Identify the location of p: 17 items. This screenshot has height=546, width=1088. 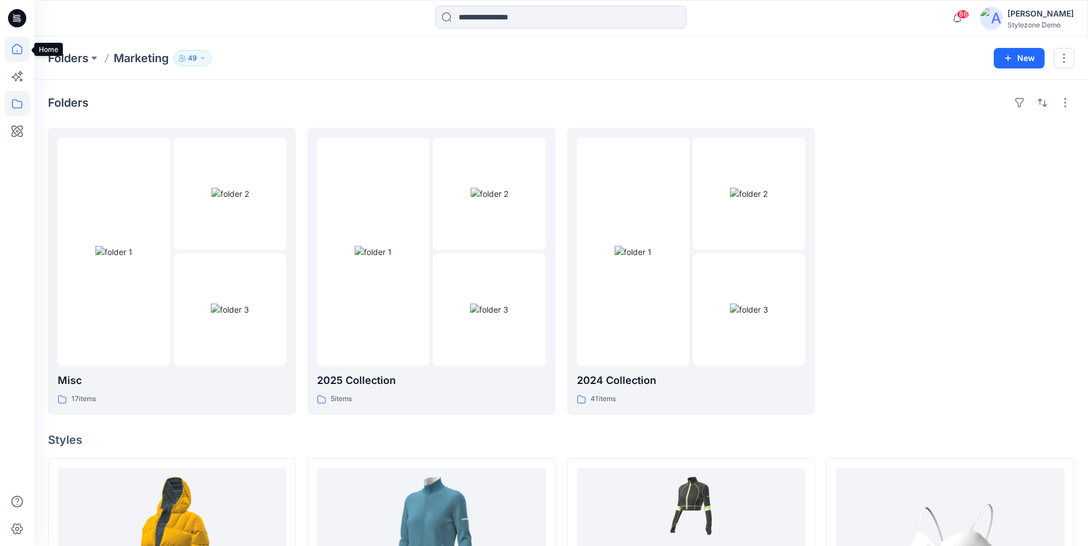
(83, 399).